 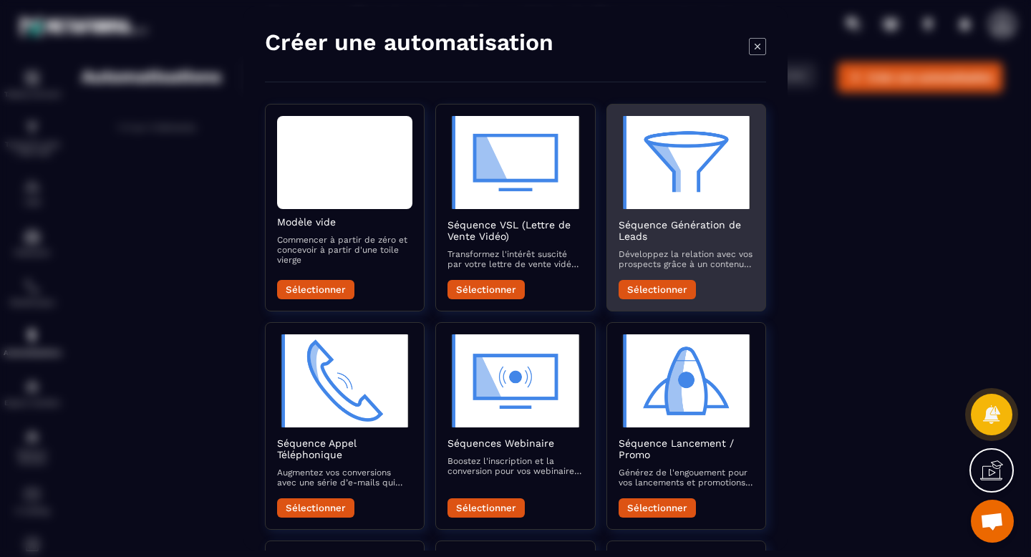 What do you see at coordinates (344, 250) in the screenshot?
I see `p: Commencer à partir de zéro et concevoir à partir d'une toile vierge` at bounding box center [344, 250].